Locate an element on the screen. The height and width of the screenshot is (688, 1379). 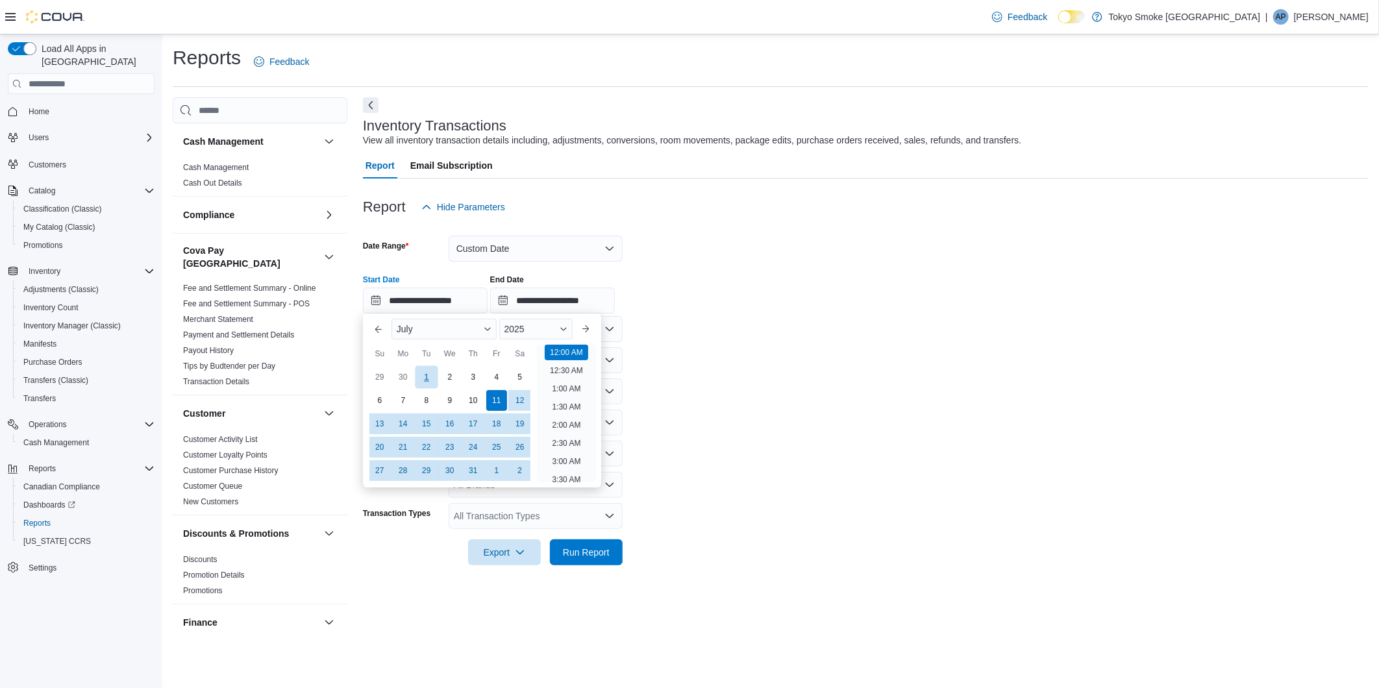
div: Discounts & Promotions is located at coordinates (260, 578).